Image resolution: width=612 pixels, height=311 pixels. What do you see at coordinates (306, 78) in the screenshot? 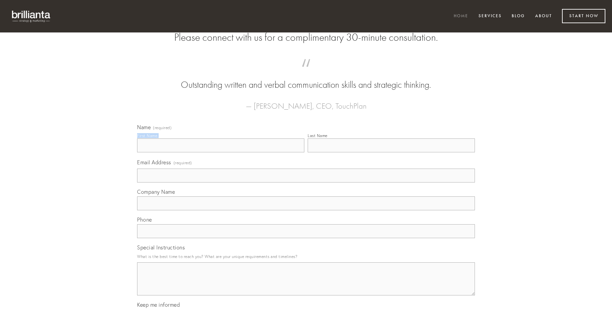
I see `blockquote: Outstanding written and verbal communication skills and strategic thinking.` at bounding box center [306, 78].